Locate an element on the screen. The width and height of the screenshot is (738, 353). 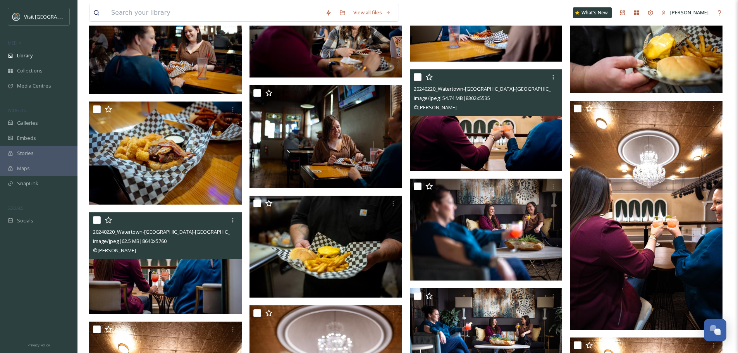
span: SnapLink is located at coordinates (28, 183).